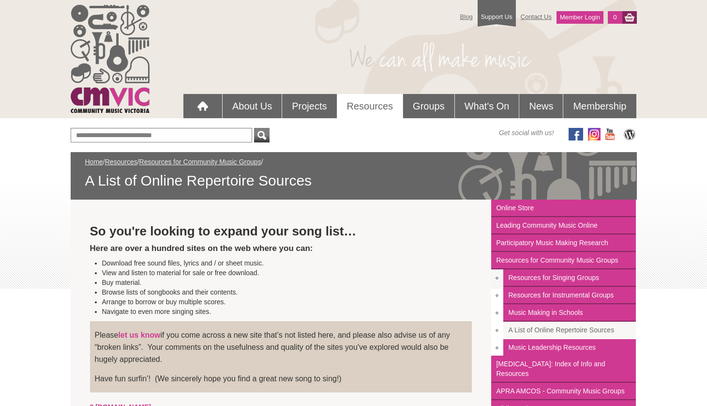  What do you see at coordinates (281, 347) in the screenshot?
I see `p: Please if you come across a new site that’s not listed here, and please also advise us of any “br...` at bounding box center [281, 347].